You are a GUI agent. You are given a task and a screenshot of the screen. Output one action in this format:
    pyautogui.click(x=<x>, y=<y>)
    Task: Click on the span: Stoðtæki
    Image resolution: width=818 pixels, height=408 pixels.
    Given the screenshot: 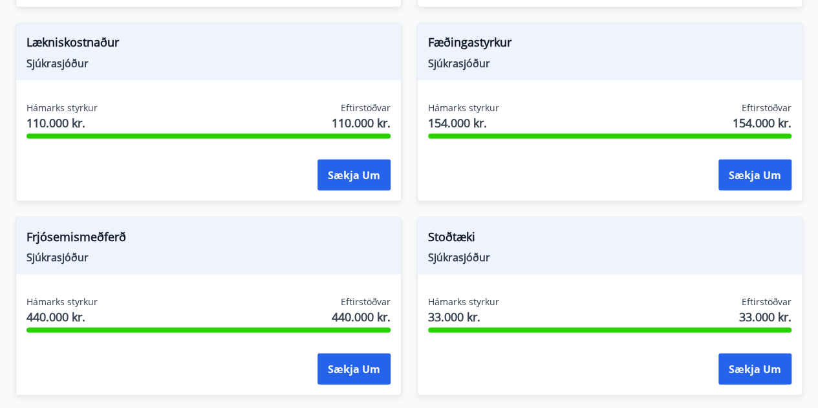 What is the action you would take?
    pyautogui.click(x=610, y=239)
    